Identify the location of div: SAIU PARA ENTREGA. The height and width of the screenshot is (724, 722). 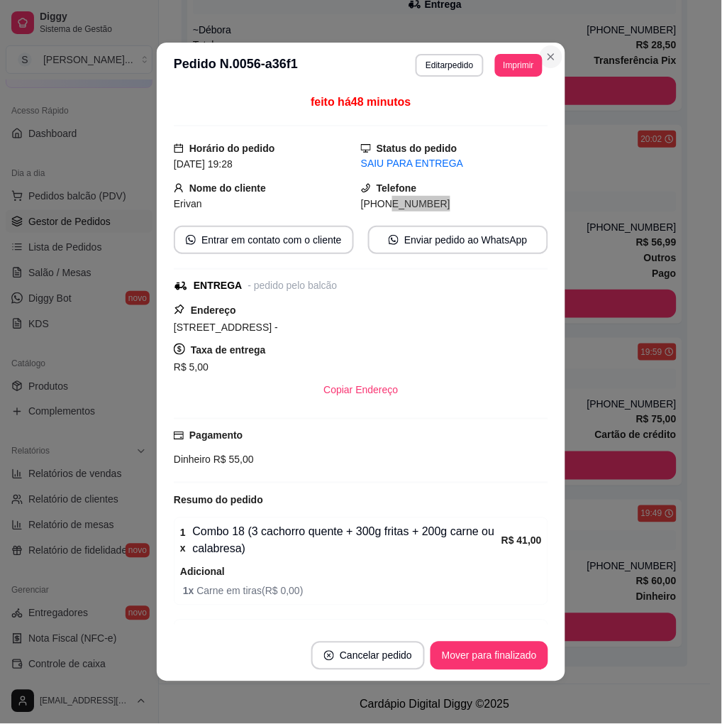
(455, 163).